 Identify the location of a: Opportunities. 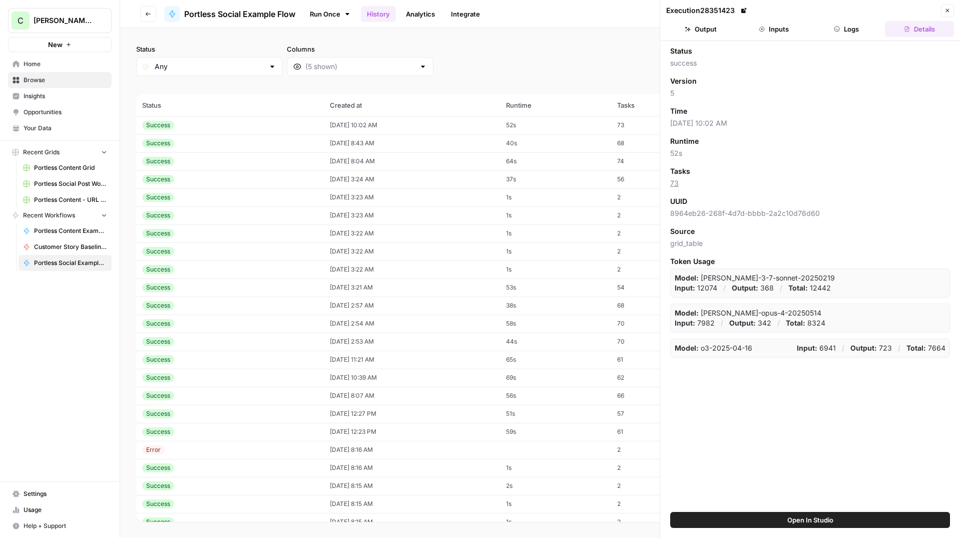
(60, 112).